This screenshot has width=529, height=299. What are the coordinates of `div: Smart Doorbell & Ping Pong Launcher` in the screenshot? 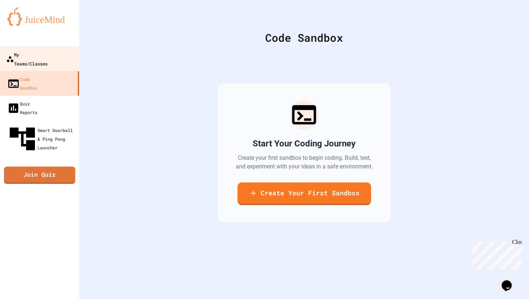 It's located at (42, 139).